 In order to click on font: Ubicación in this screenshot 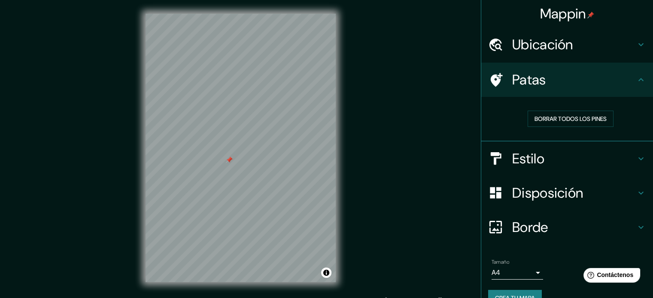, I will do `click(542, 45)`.